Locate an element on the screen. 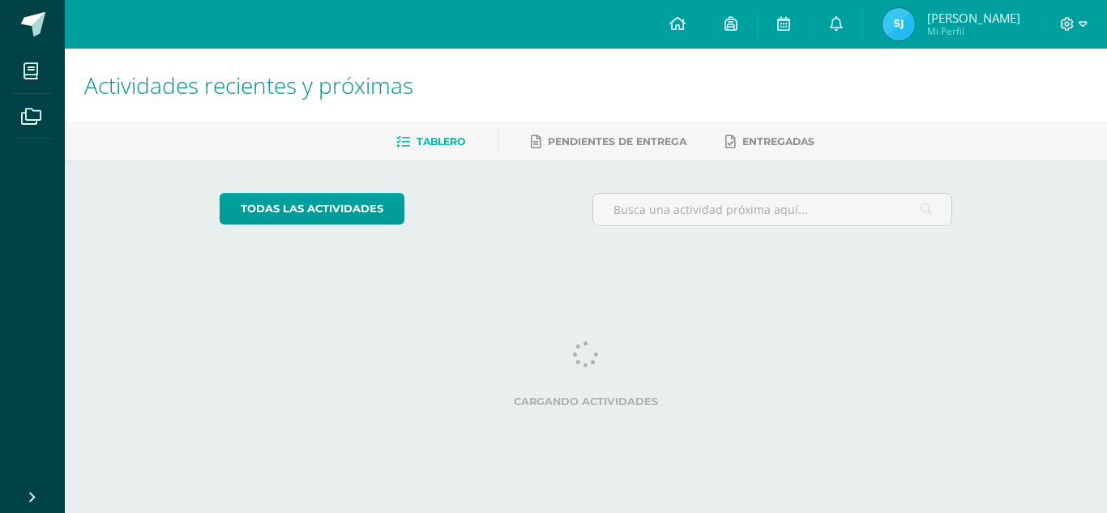  input: Busca una actividad próxima aquí... is located at coordinates (772, 209).